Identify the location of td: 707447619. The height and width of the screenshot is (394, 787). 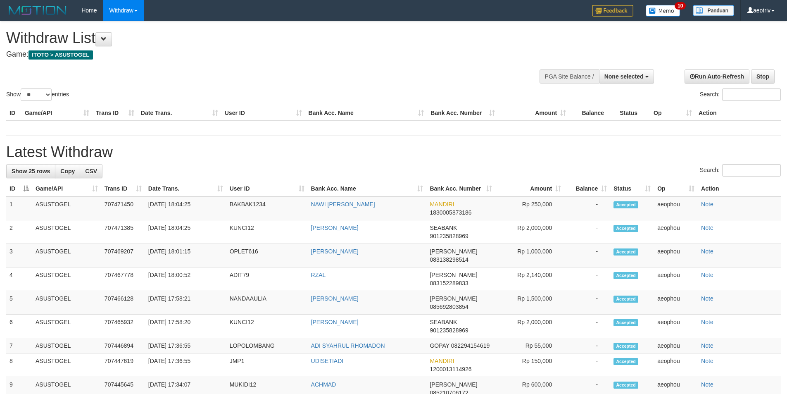
(123, 365).